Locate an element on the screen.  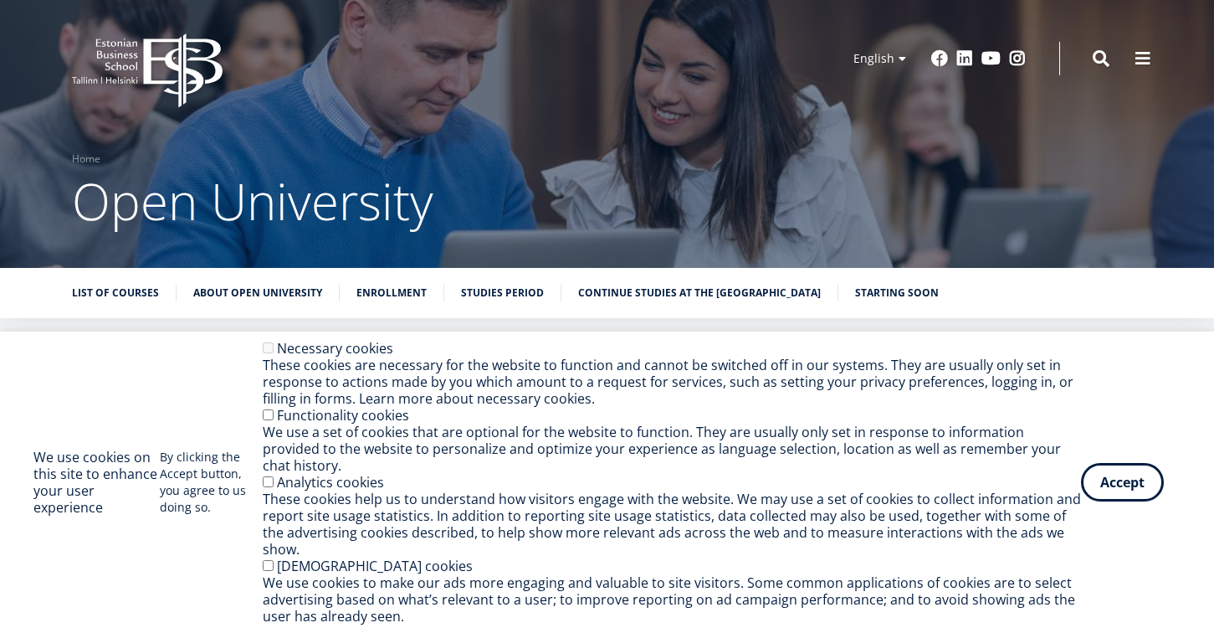
a: Studies period is located at coordinates (502, 293).